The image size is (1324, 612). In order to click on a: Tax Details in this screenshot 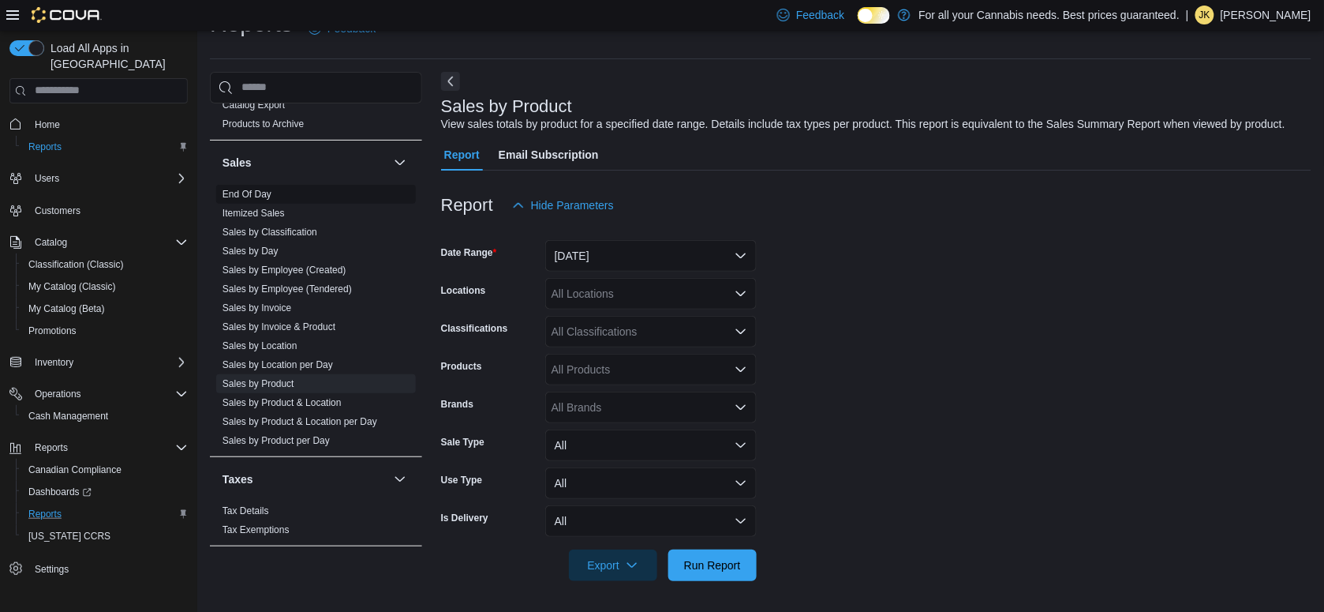, I will do `click(245, 511)`.